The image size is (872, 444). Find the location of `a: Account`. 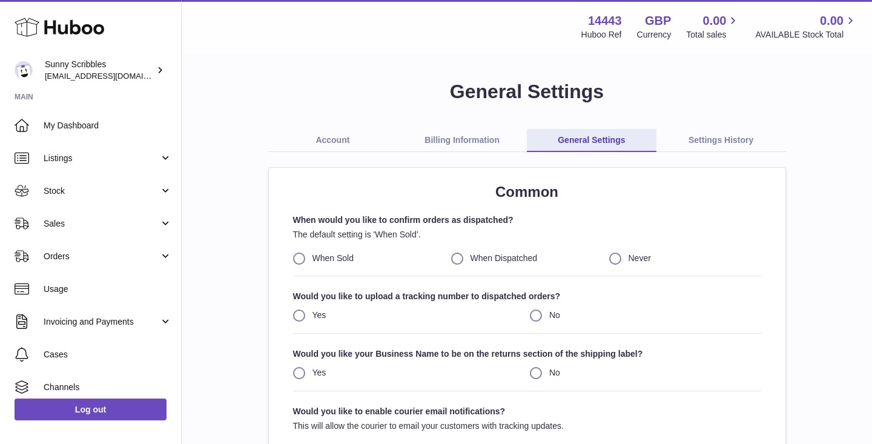

a: Account is located at coordinates (333, 141).